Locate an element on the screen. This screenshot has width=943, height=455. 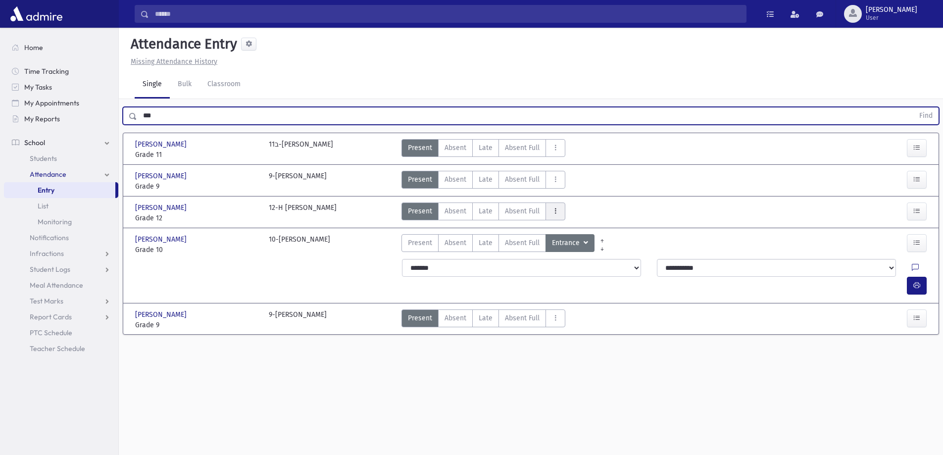
button: Find is located at coordinates (926, 116).